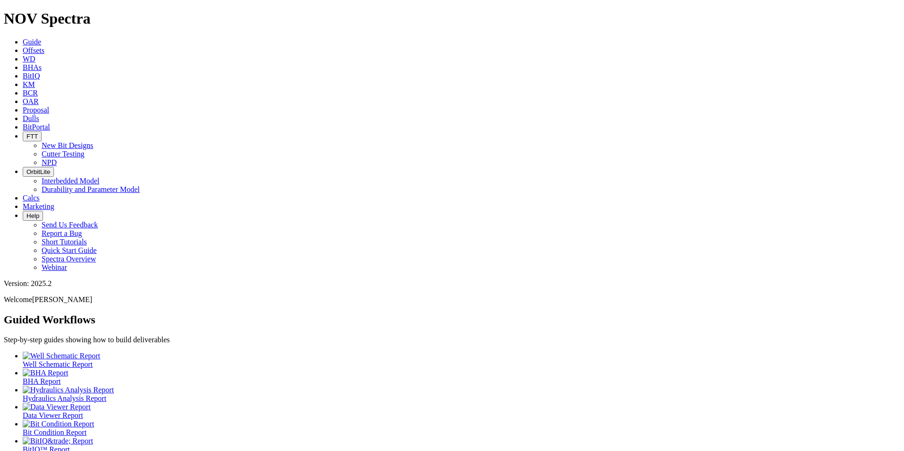 The image size is (904, 451). I want to click on span: BitIQ, so click(31, 76).